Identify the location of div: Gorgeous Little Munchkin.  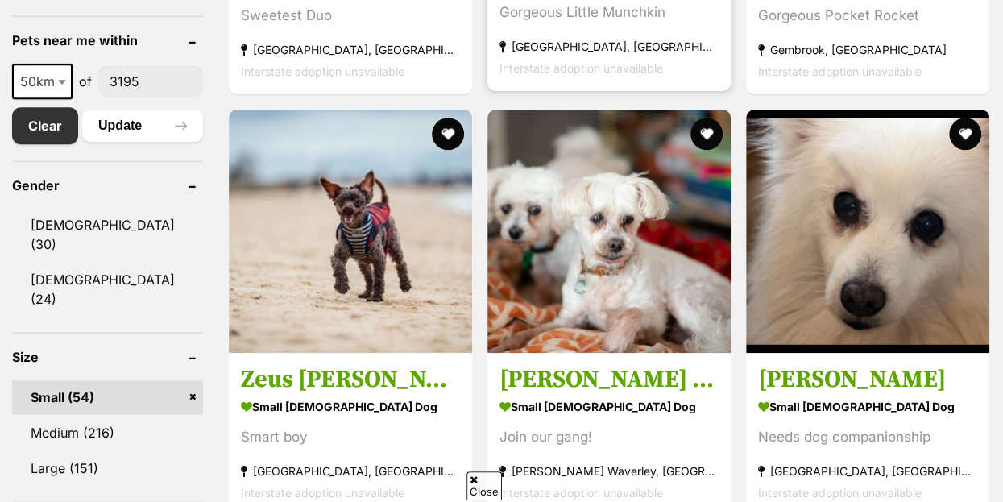
(609, 12).